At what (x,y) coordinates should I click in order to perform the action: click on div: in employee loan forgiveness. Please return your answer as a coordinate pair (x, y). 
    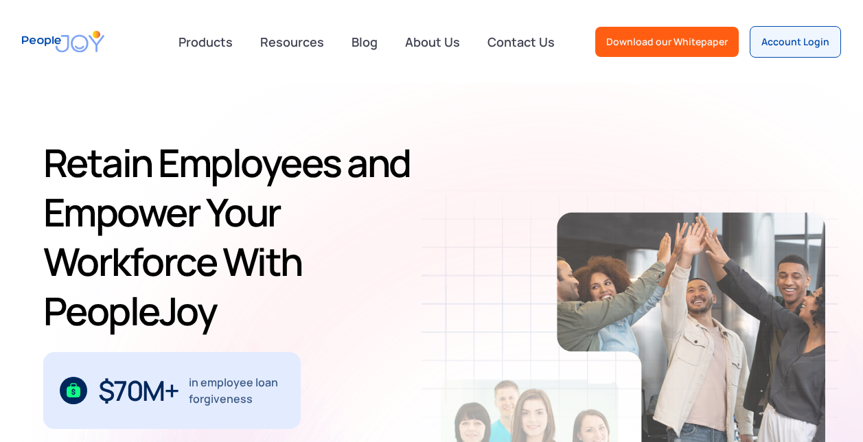
    Looking at the image, I should click on (236, 391).